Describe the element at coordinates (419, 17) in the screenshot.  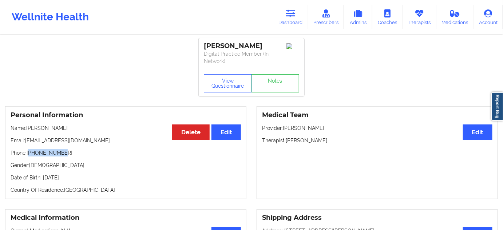
I see `a: Therapists` at that location.